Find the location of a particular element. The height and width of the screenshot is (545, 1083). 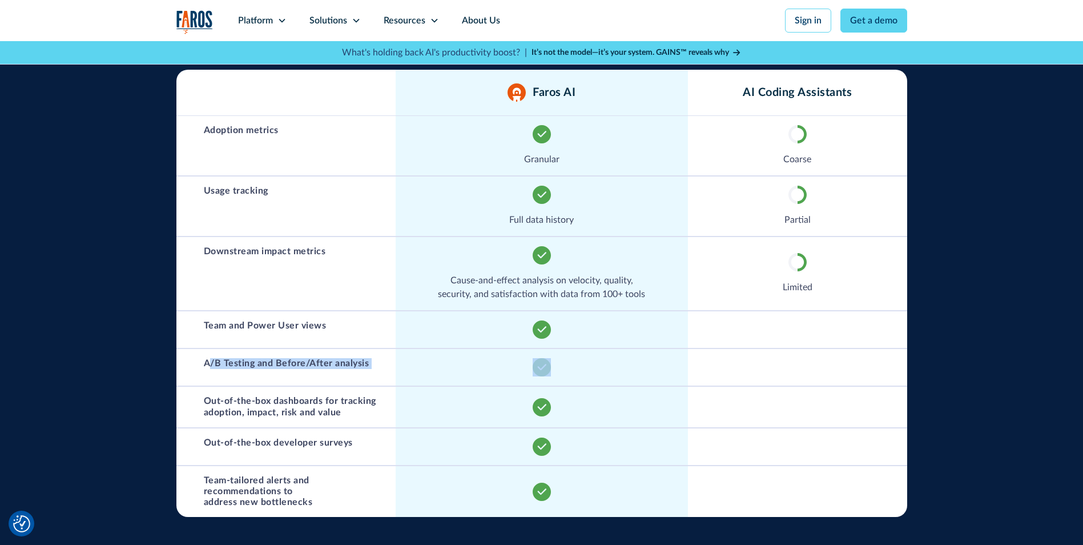

button: Cookie Settings is located at coordinates (22, 524).